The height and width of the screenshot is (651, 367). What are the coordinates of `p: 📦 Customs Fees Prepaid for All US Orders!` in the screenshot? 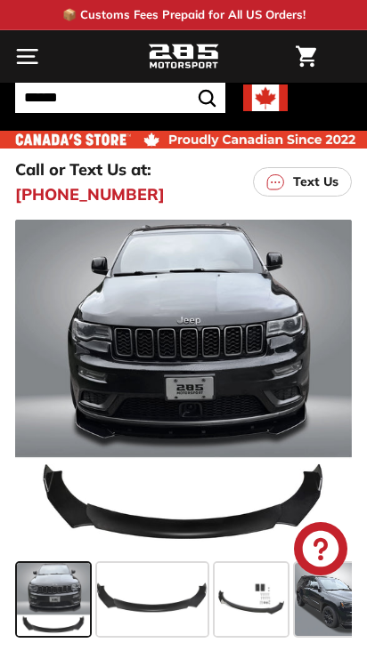 It's located at (183, 15).